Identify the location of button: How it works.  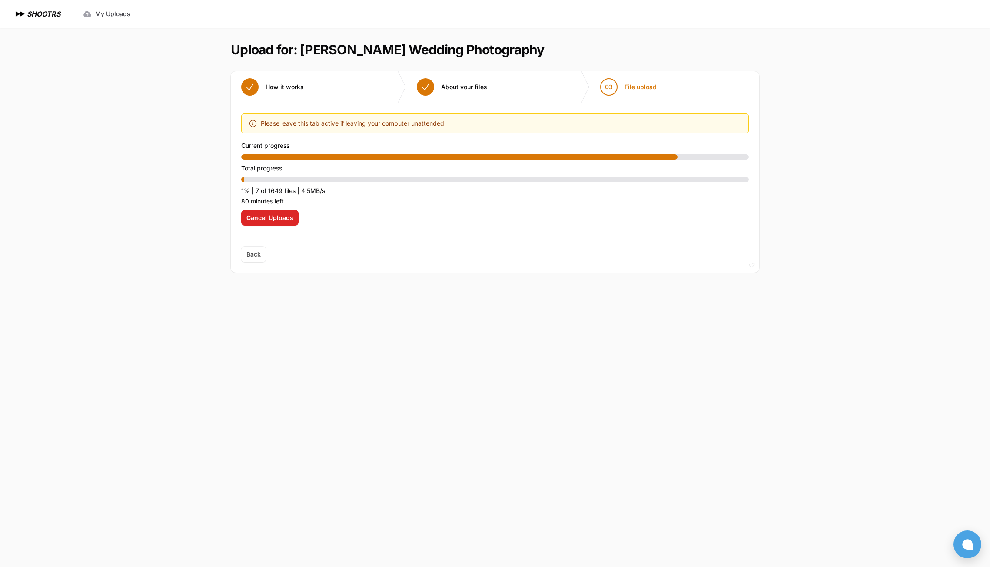
(273, 87).